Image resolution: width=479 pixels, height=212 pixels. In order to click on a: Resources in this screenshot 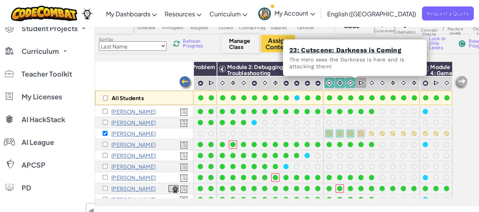, I will do `click(183, 14)`.